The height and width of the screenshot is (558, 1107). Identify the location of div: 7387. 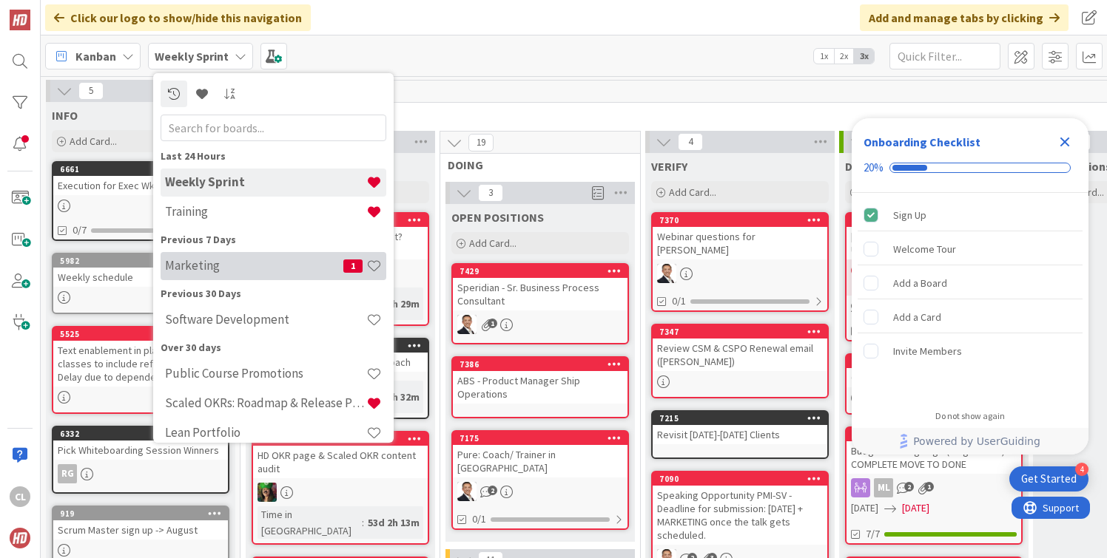
(933, 362).